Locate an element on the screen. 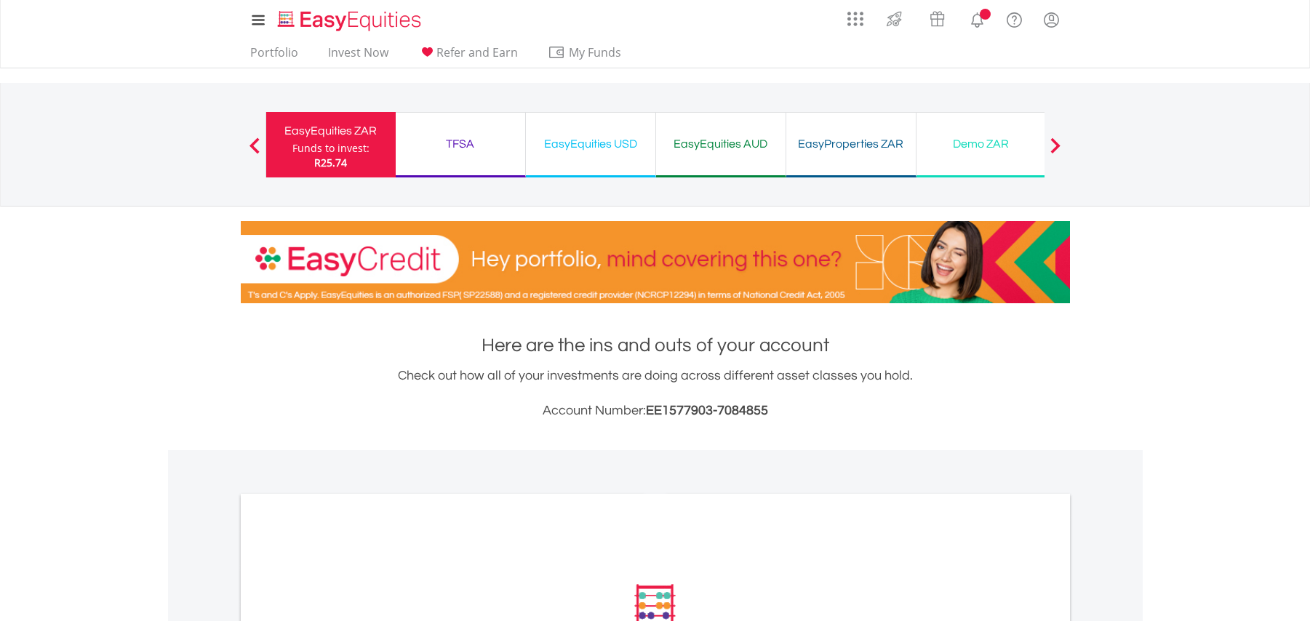 The height and width of the screenshot is (621, 1310). div: EasyEquities ZAR is located at coordinates (331, 131).